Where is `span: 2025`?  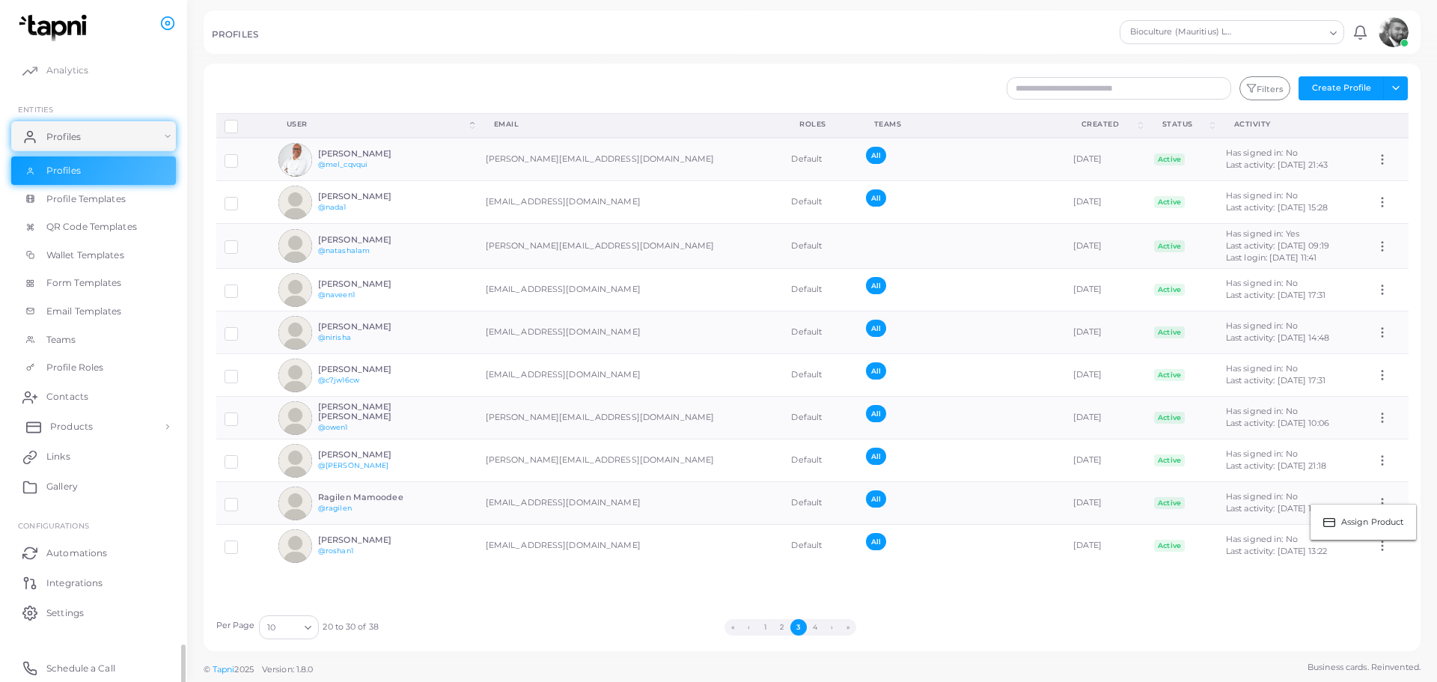
span: 2025 is located at coordinates (243, 669).